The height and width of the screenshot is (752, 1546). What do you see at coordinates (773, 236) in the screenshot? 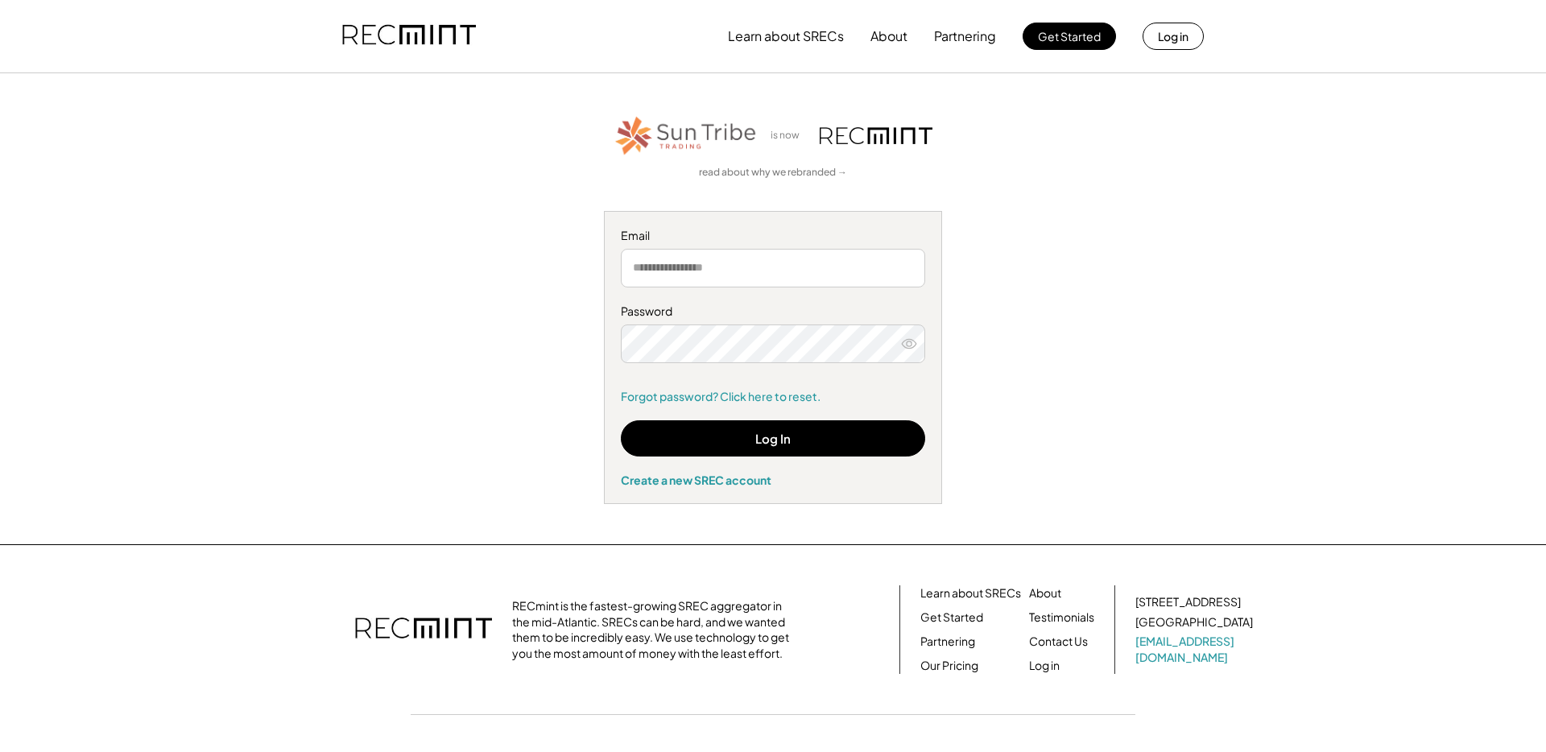
I see `div: Email` at bounding box center [773, 236].